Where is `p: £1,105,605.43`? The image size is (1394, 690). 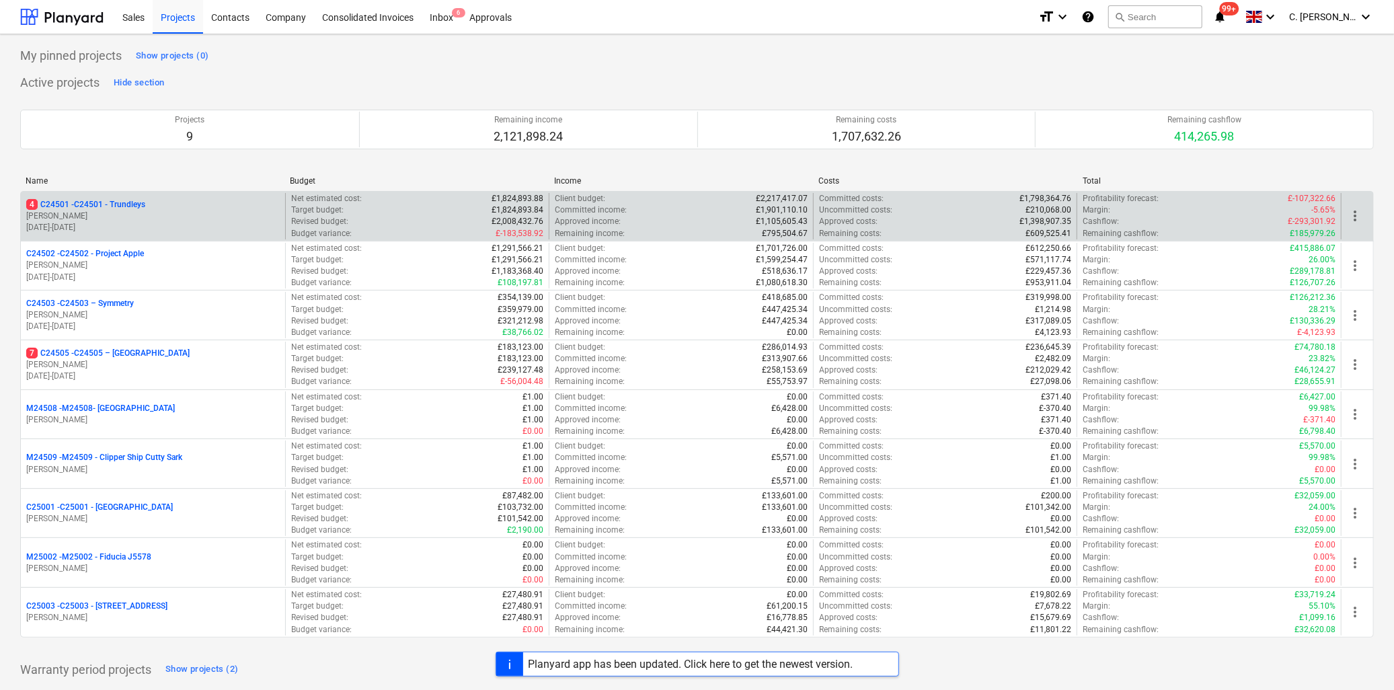 p: £1,105,605.43 is located at coordinates (782, 221).